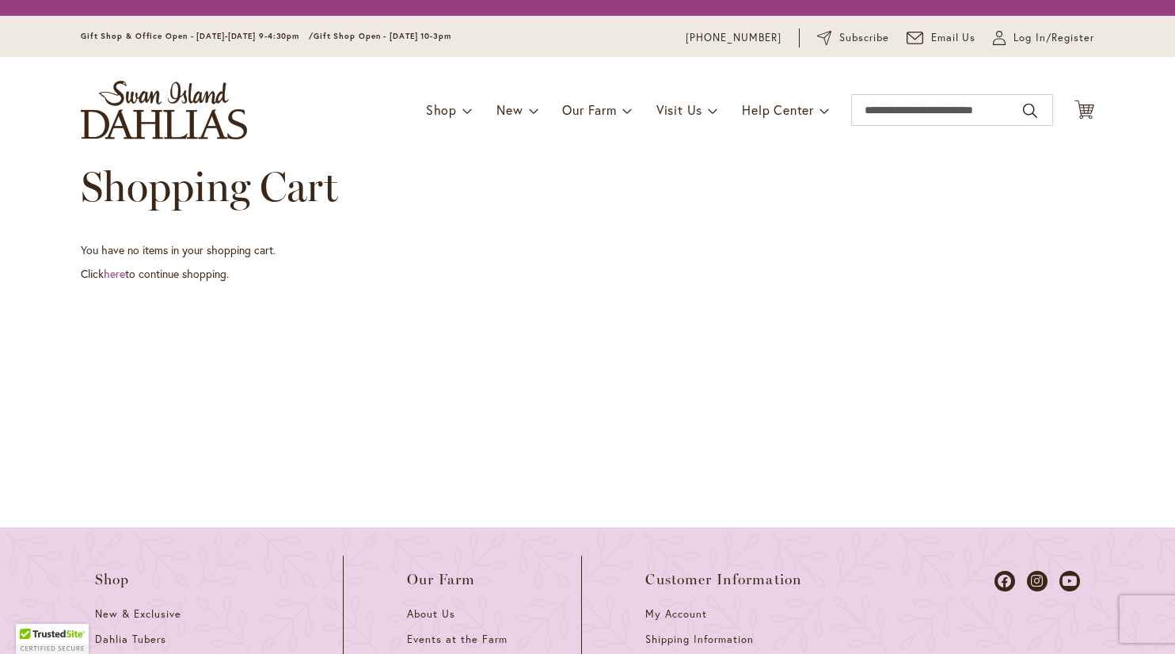 Image resolution: width=1175 pixels, height=654 pixels. What do you see at coordinates (777, 109) in the screenshot?
I see `span: Help Center` at bounding box center [777, 109].